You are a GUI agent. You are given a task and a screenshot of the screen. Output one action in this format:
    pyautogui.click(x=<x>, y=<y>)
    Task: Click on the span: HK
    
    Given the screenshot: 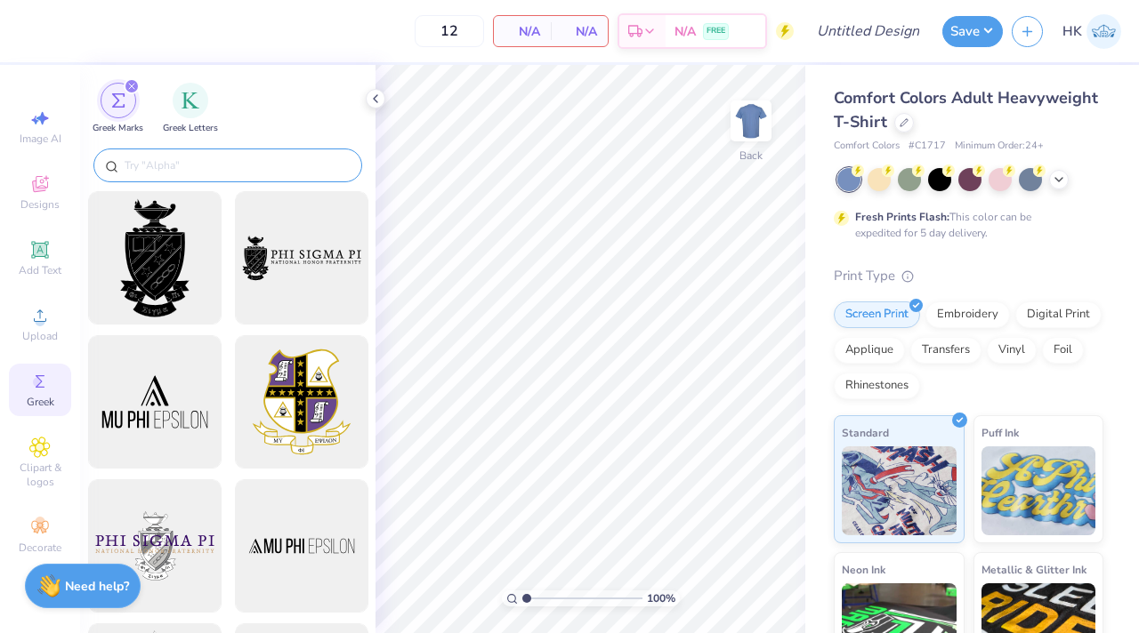 What is the action you would take?
    pyautogui.click(x=1072, y=31)
    